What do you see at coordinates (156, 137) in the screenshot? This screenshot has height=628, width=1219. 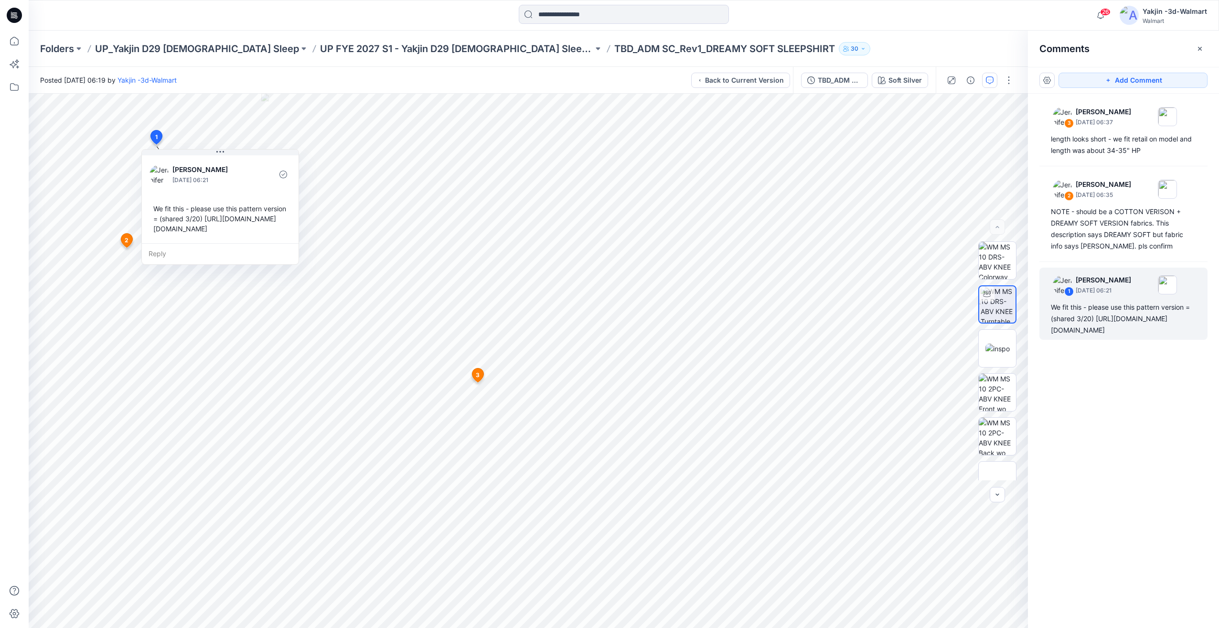 I see `span: 1` at bounding box center [156, 137].